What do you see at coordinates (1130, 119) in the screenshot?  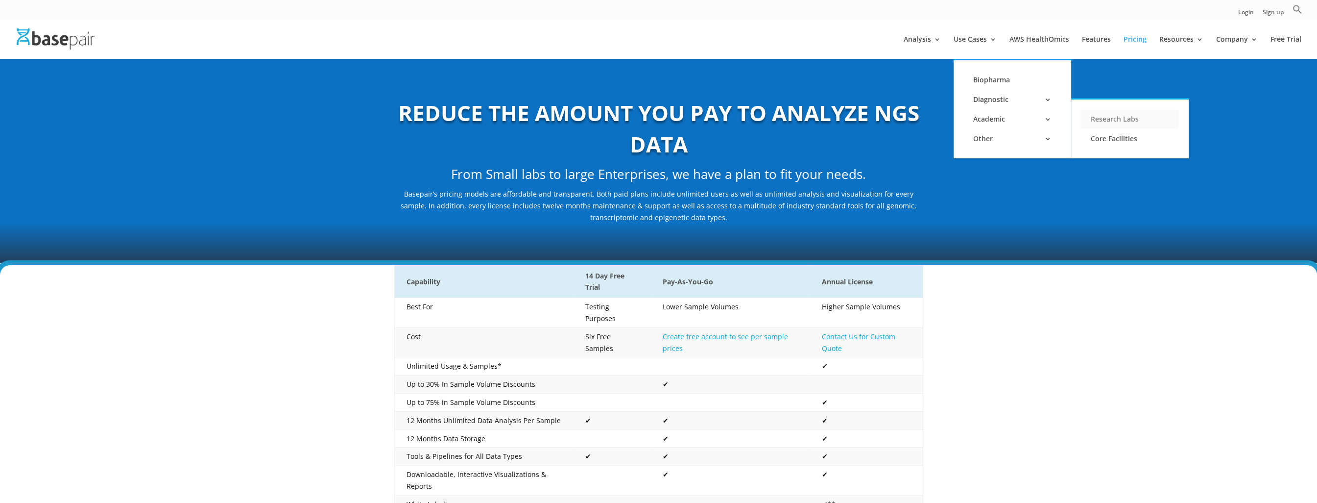 I see `a: Research Labs` at bounding box center [1130, 119].